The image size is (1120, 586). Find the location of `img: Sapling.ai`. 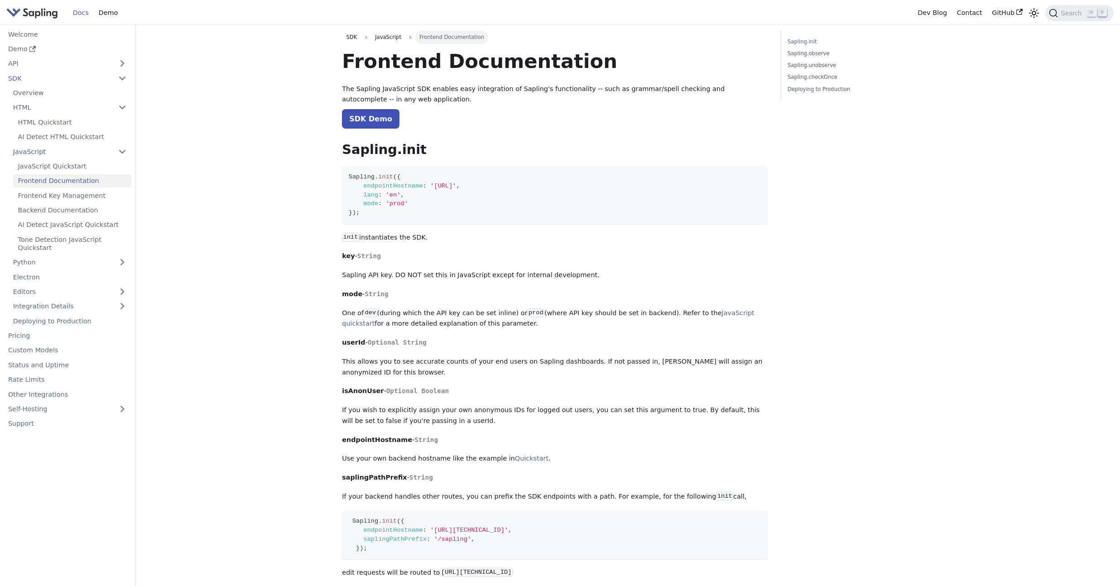

img: Sapling.ai is located at coordinates (32, 13).